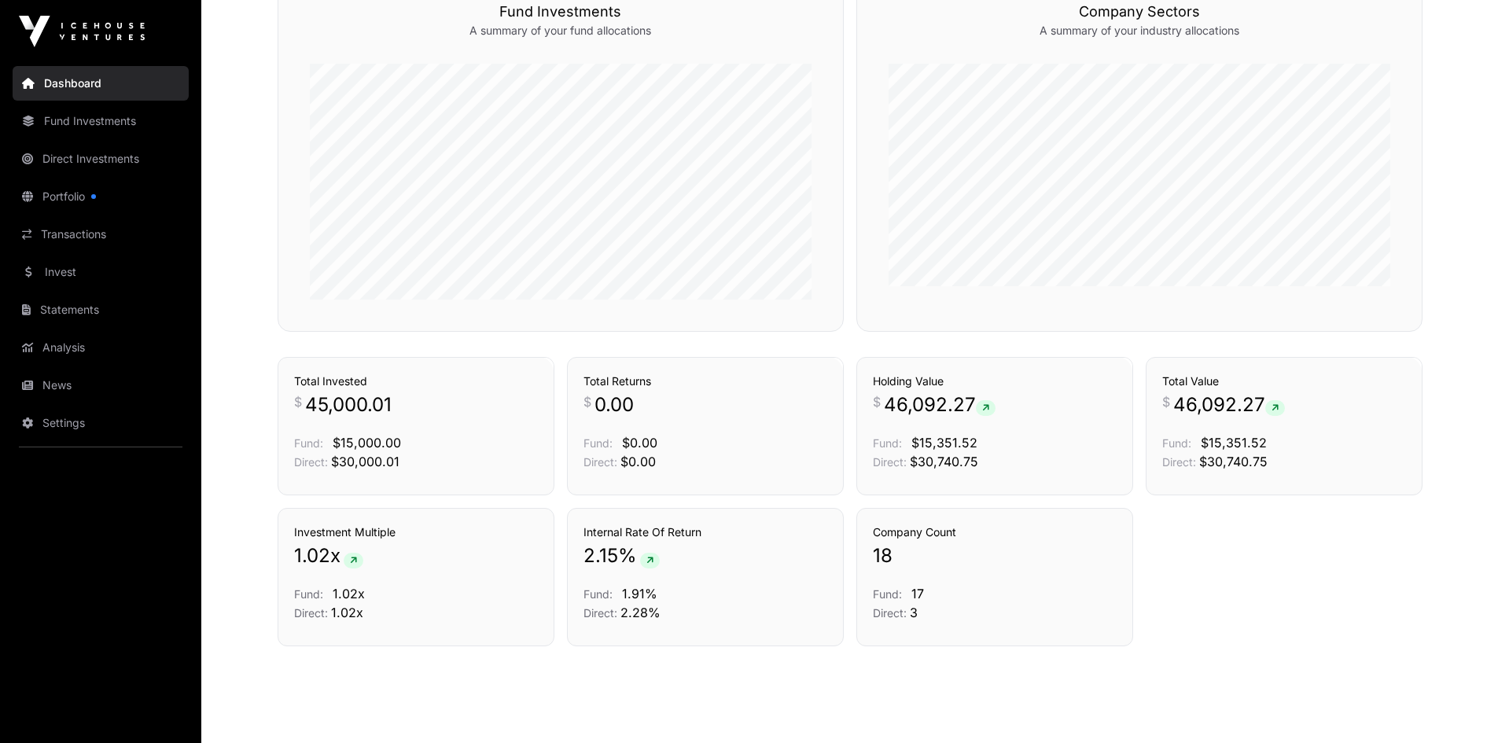 The image size is (1498, 743). I want to click on span: $30,000.01, so click(365, 462).